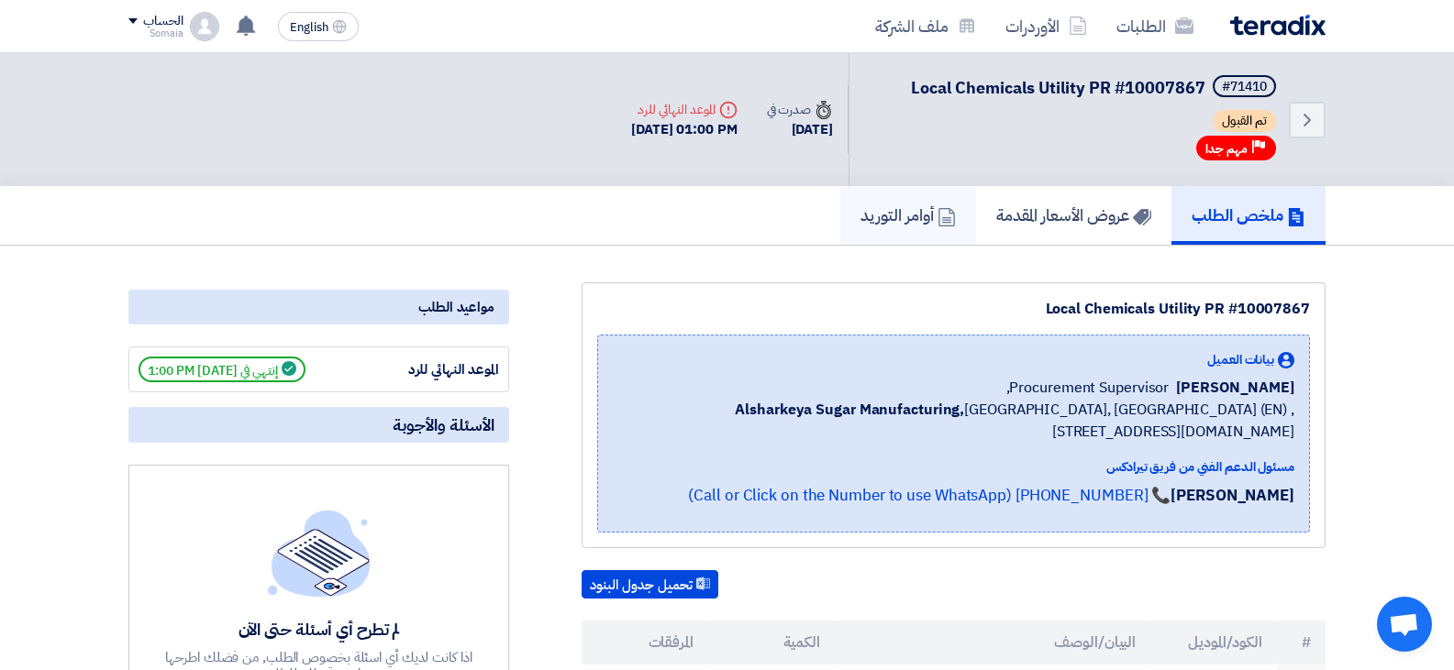 This screenshot has height=670, width=1454. Describe the element at coordinates (205, 27) in the screenshot. I see `img: profile_test.png` at that location.